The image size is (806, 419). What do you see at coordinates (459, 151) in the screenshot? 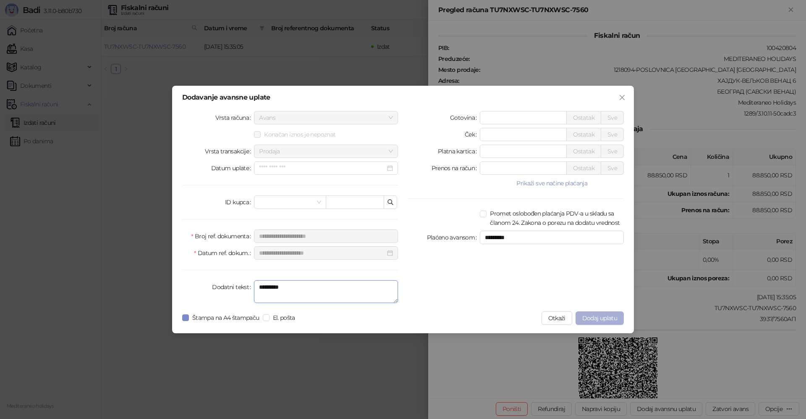
I see `label: Platna kartica` at bounding box center [459, 151].